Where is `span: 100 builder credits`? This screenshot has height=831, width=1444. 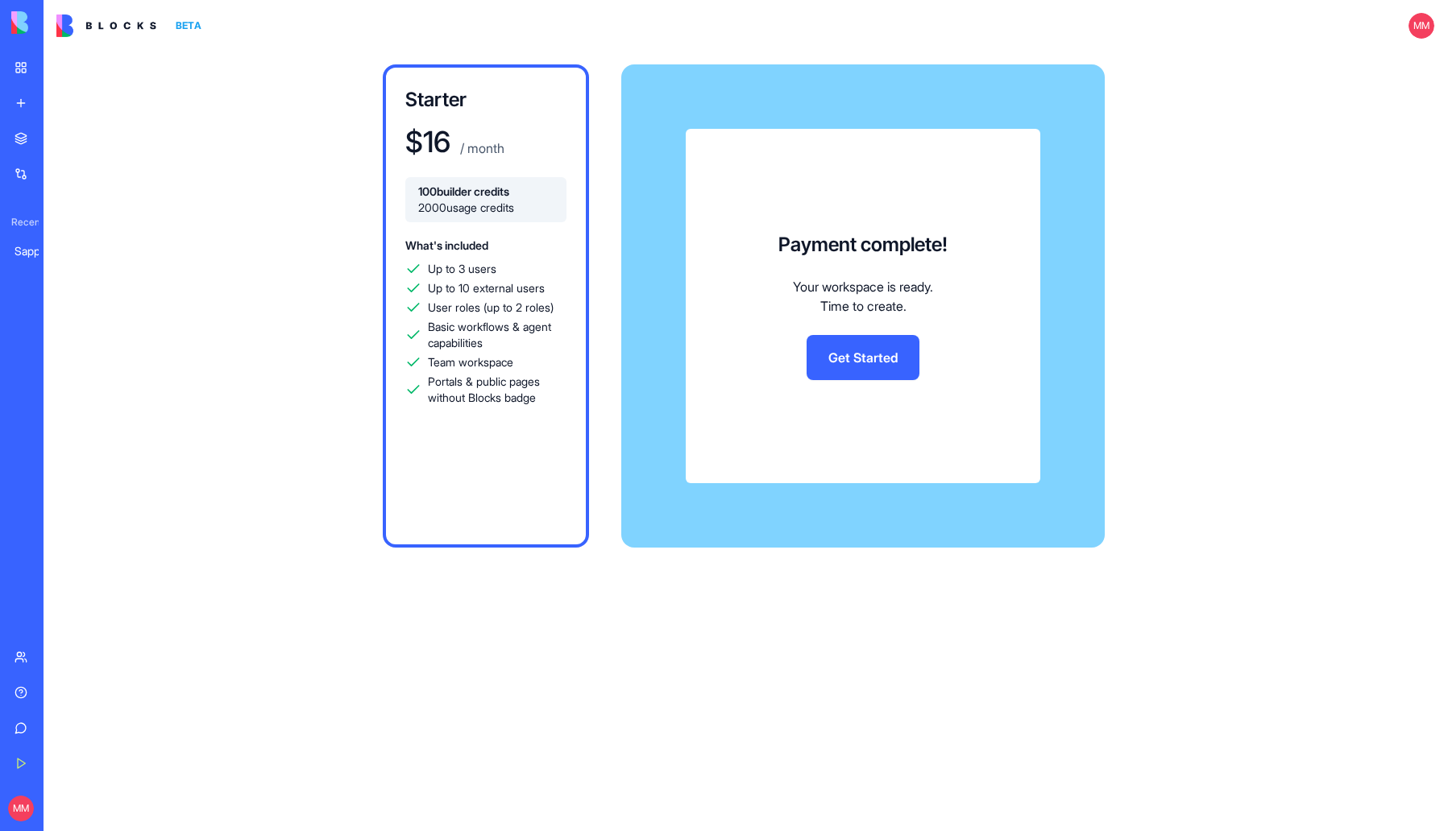
span: 100 builder credits is located at coordinates (486, 192).